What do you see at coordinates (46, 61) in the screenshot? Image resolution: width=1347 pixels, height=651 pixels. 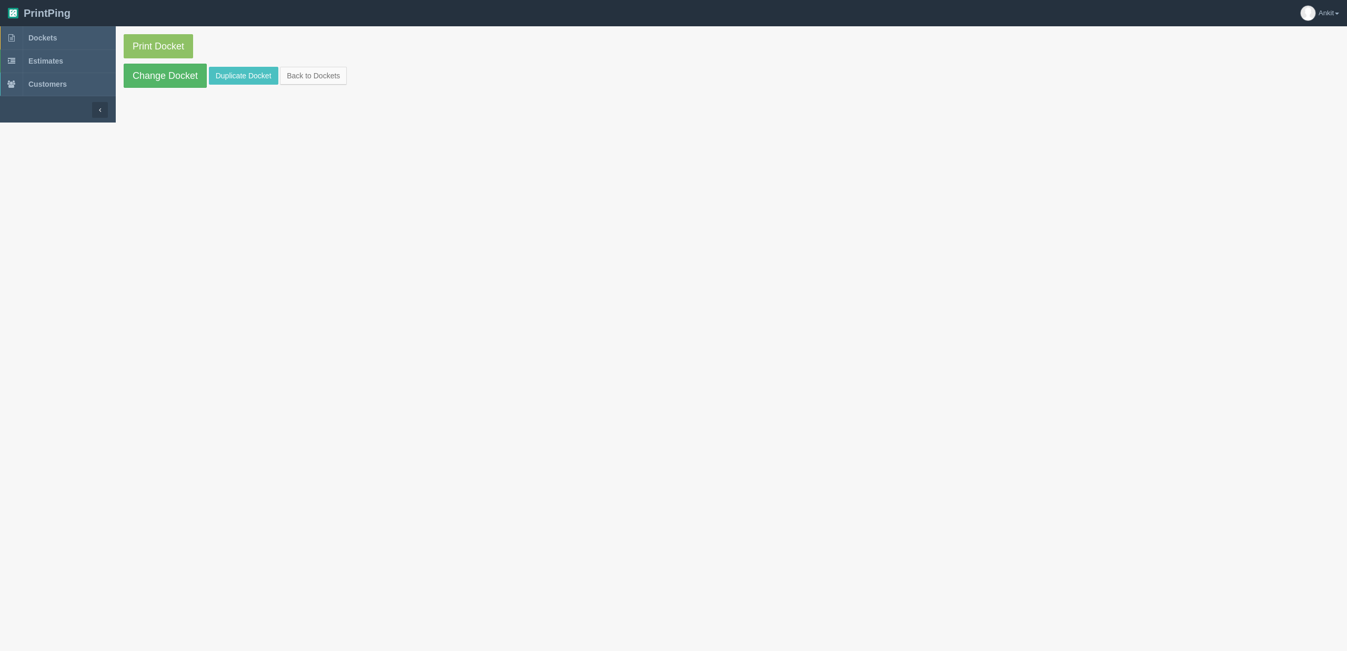 I see `span: Estimates` at bounding box center [46, 61].